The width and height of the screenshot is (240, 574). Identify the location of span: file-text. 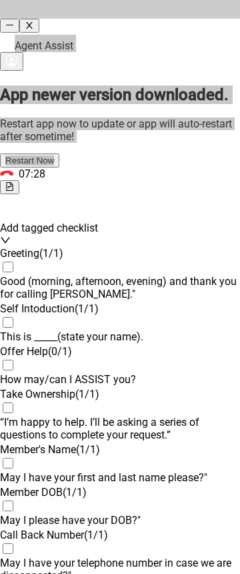
(9, 186).